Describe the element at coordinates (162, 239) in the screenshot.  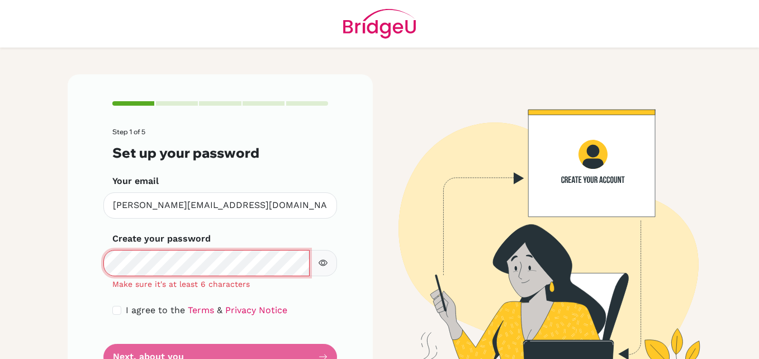
I see `label: Create your password` at that location.